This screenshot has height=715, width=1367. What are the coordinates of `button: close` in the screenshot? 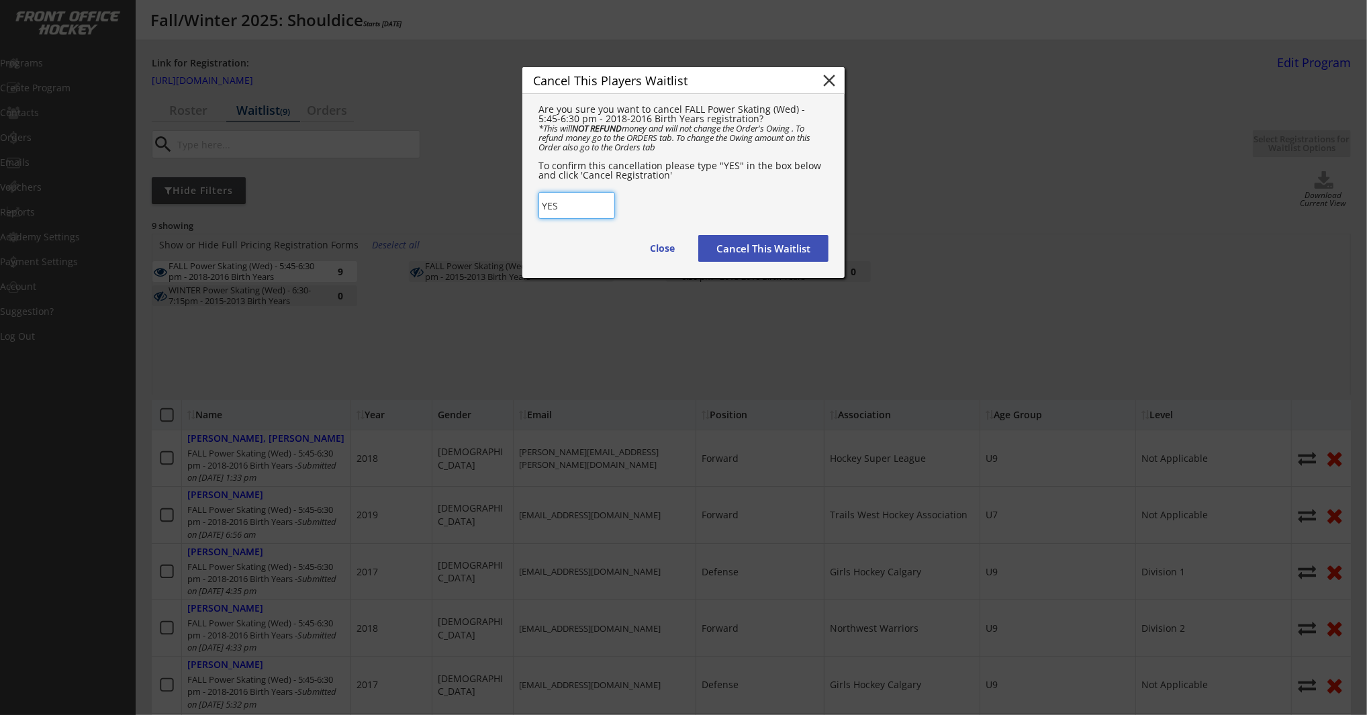 It's located at (829, 81).